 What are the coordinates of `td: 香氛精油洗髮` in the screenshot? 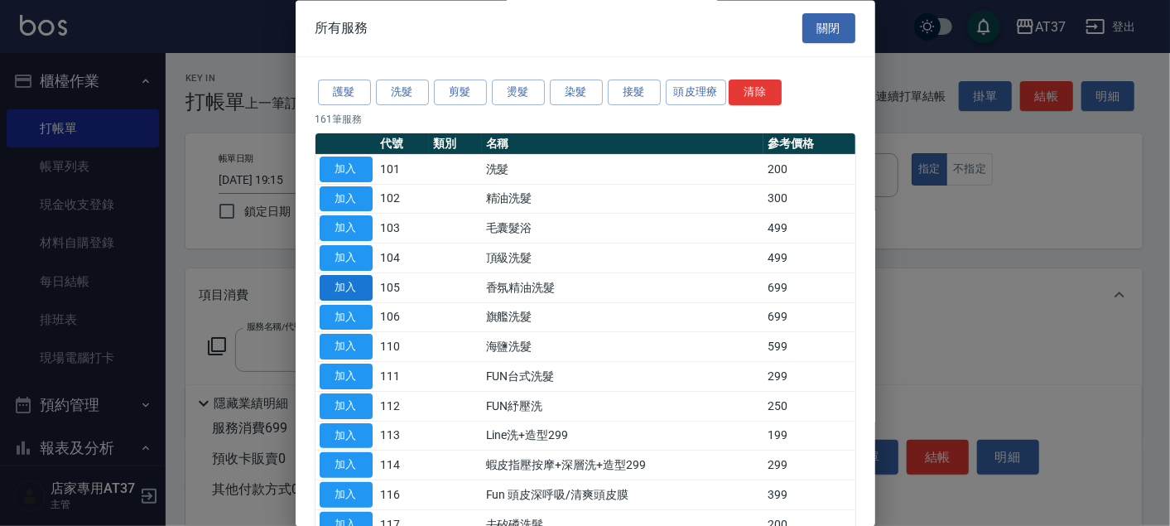 It's located at (623, 288).